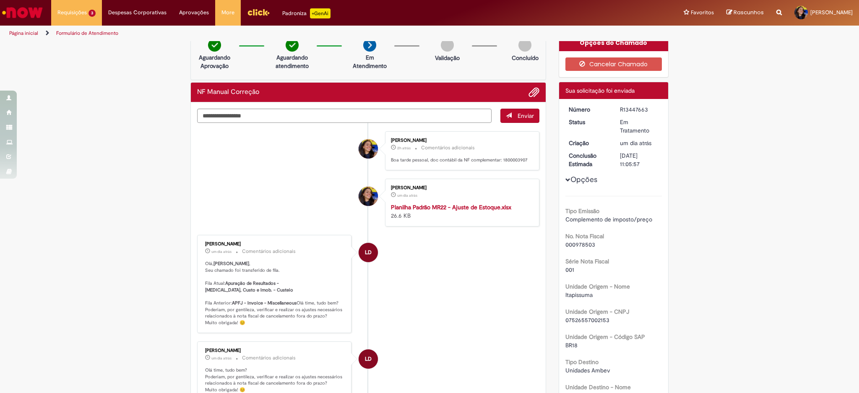 The height and width of the screenshot is (393, 859). Describe the element at coordinates (87, 33) in the screenshot. I see `a: Formulário de Atendimento` at that location.